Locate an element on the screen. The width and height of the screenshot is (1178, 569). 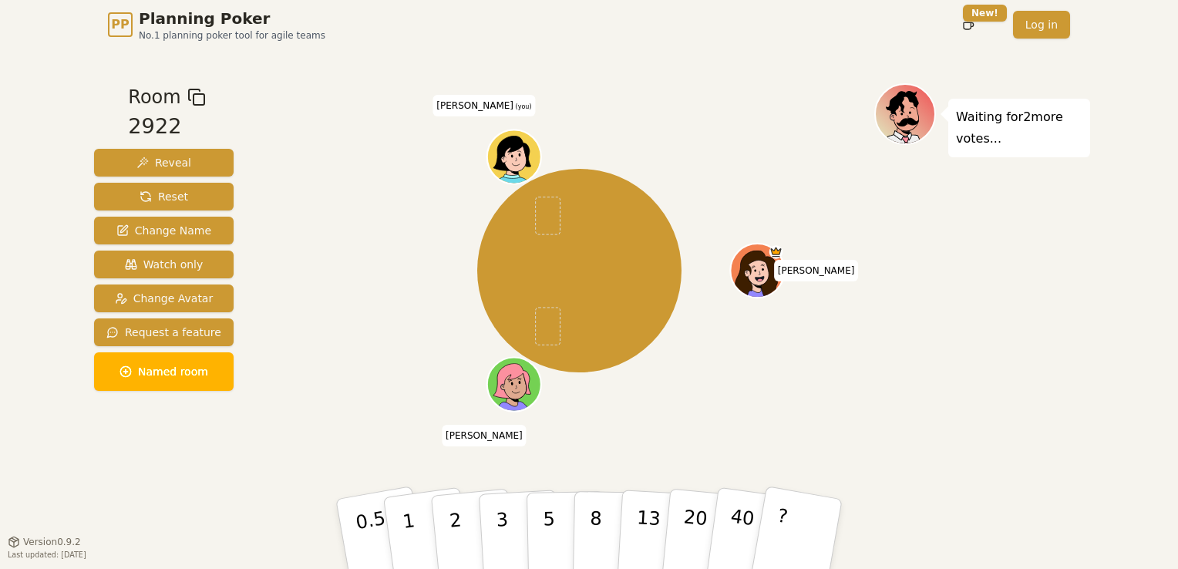
span: Tressa is the host is located at coordinates (776, 252).